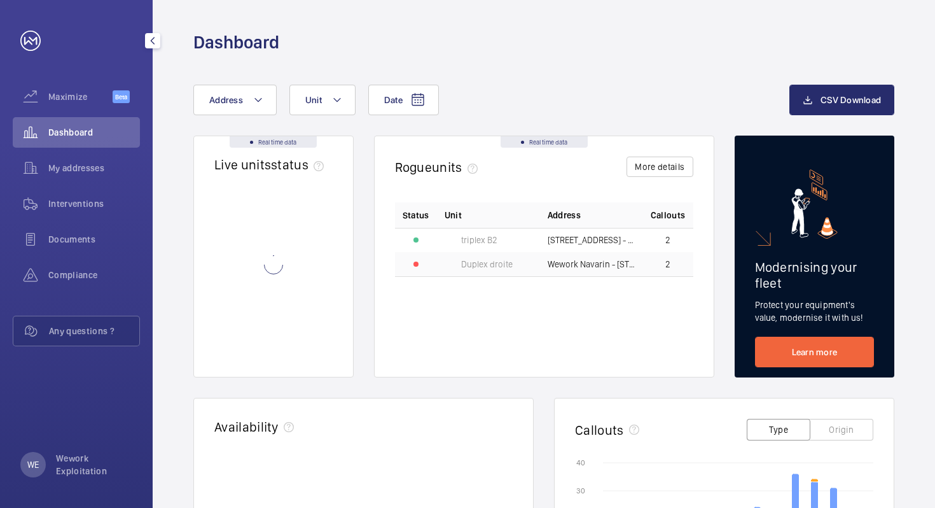 This screenshot has height=508, width=935. I want to click on span: Interventions, so click(94, 204).